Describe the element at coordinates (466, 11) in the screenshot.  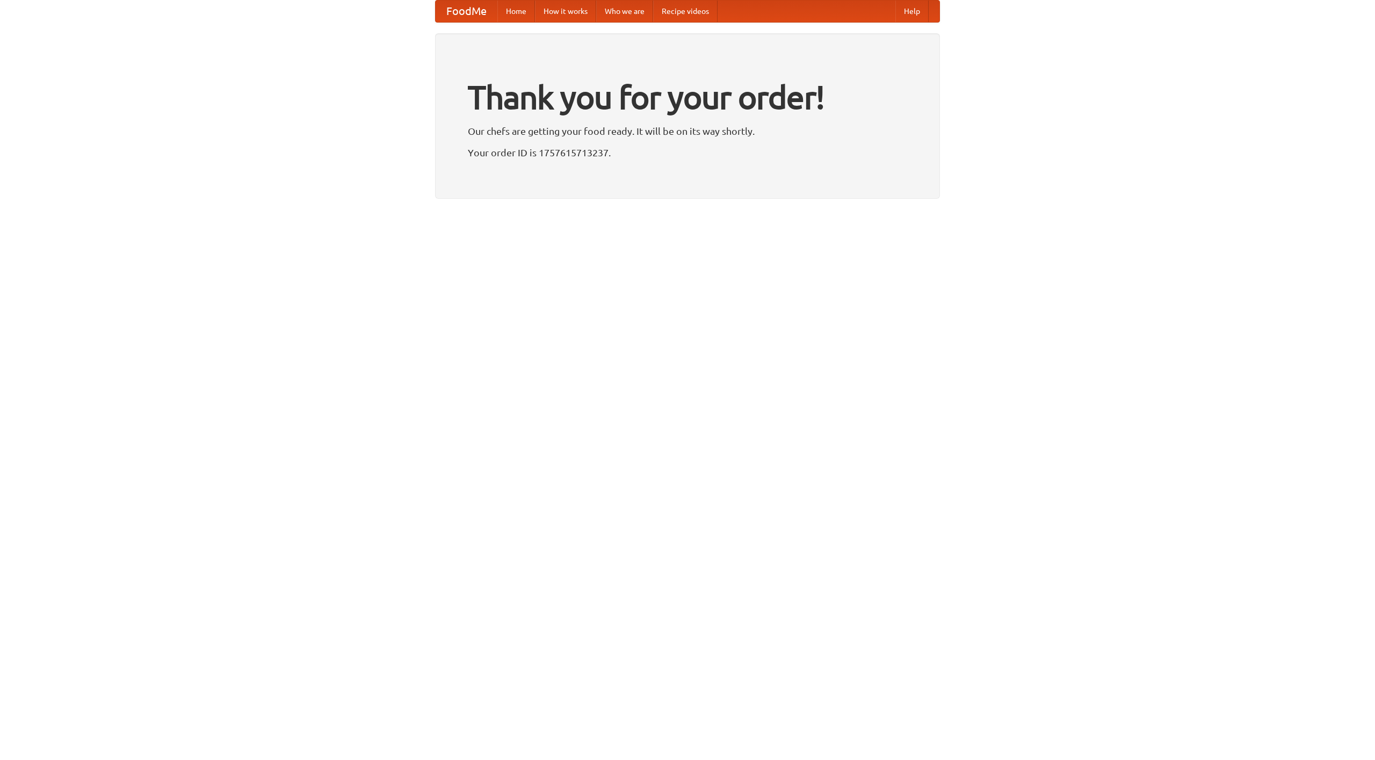
I see `a: FoodMe` at that location.